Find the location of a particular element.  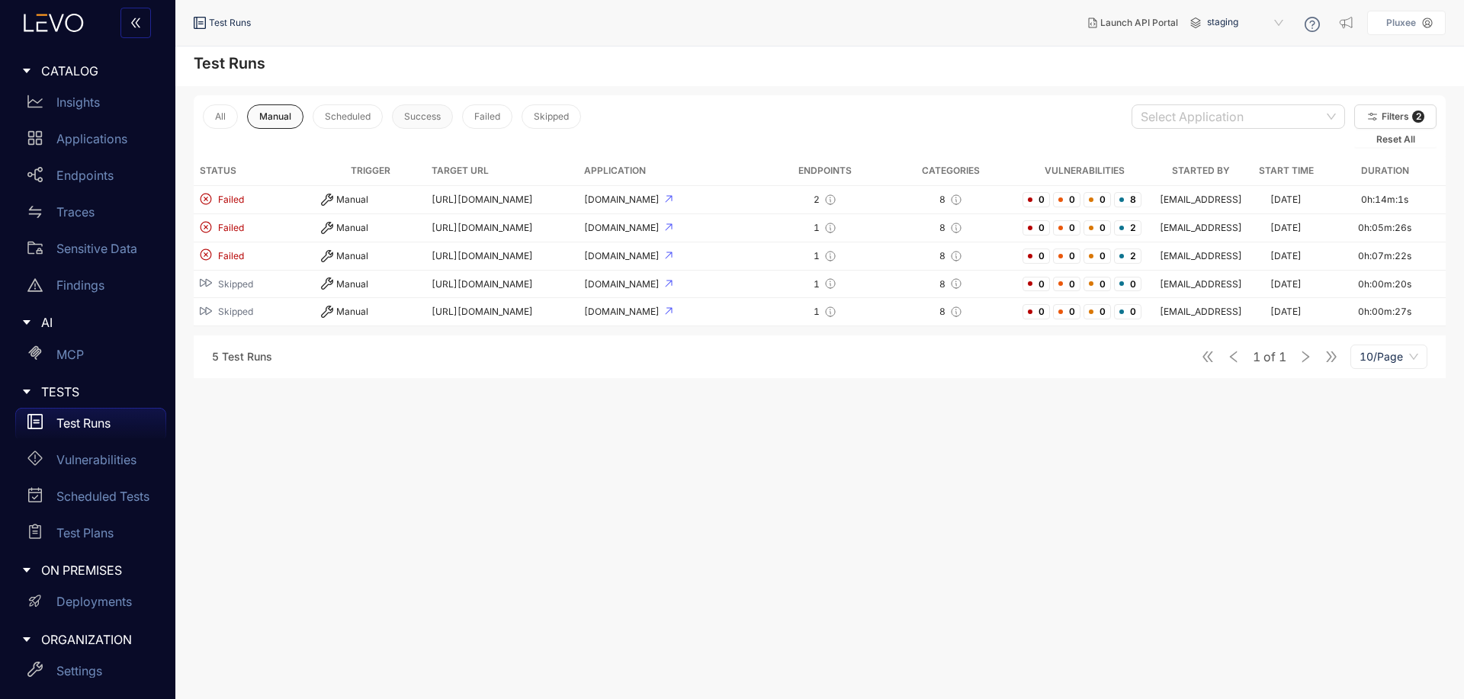

th: Categories is located at coordinates (951, 171).